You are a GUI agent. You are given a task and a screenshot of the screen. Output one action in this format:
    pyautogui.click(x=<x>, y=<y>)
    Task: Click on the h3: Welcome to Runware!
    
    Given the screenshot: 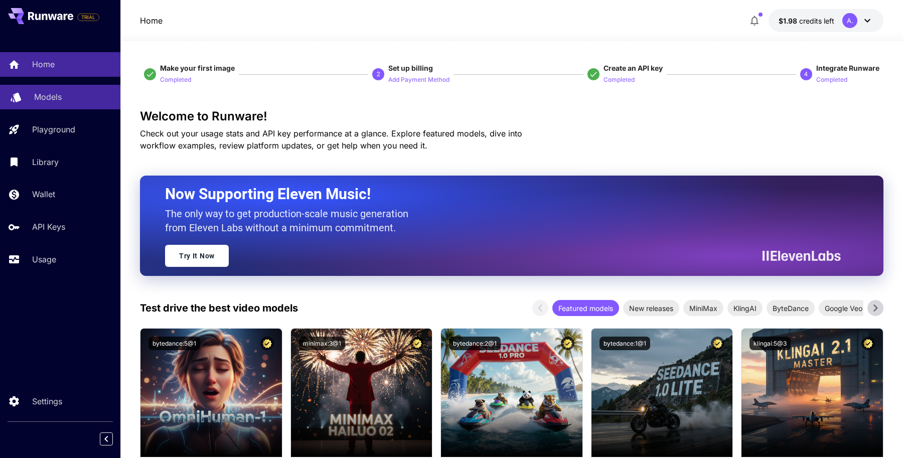 What is the action you would take?
    pyautogui.click(x=512, y=116)
    